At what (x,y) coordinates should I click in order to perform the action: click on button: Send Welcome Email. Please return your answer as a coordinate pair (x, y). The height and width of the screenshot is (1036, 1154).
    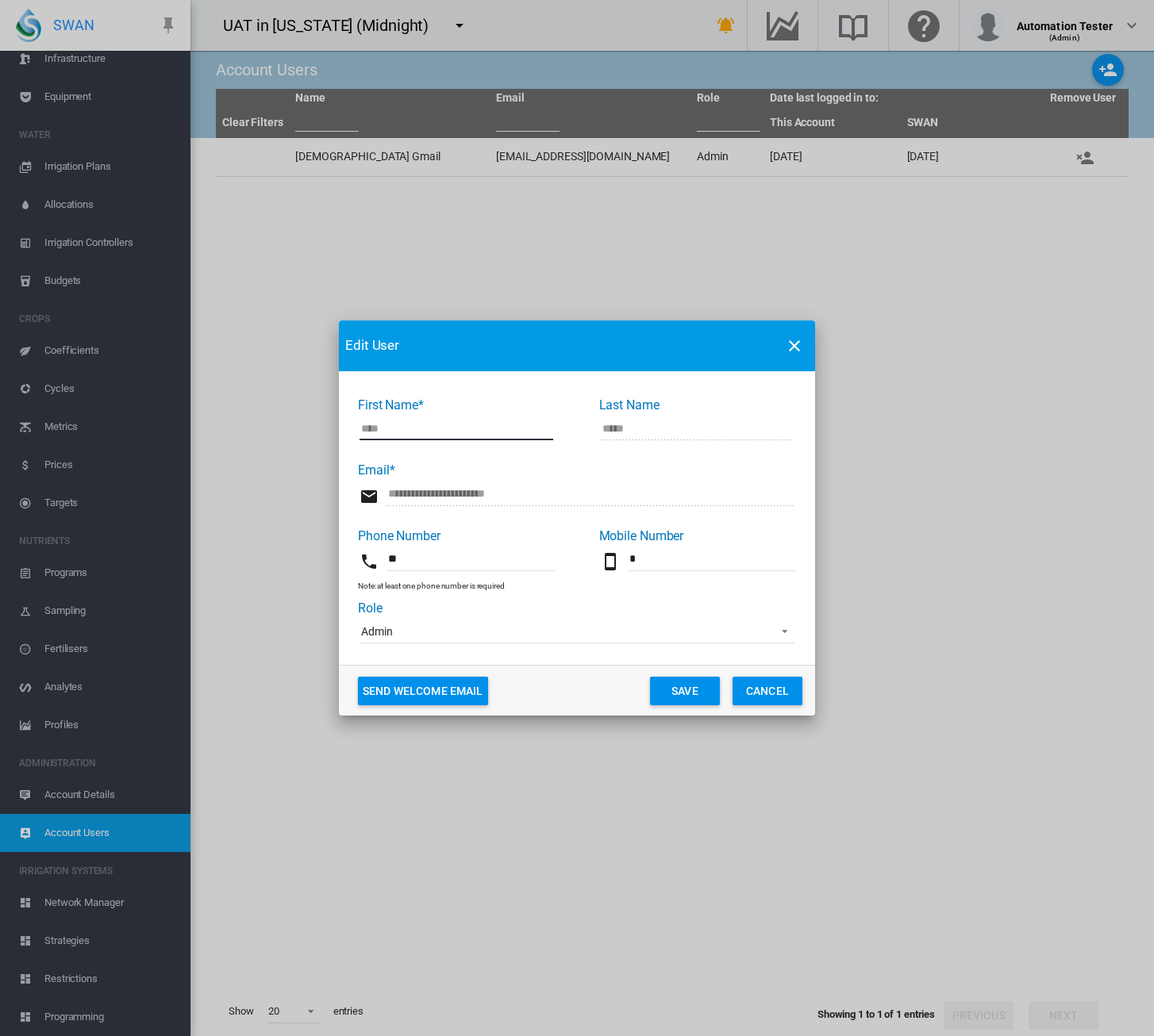
    Looking at the image, I should click on (423, 691).